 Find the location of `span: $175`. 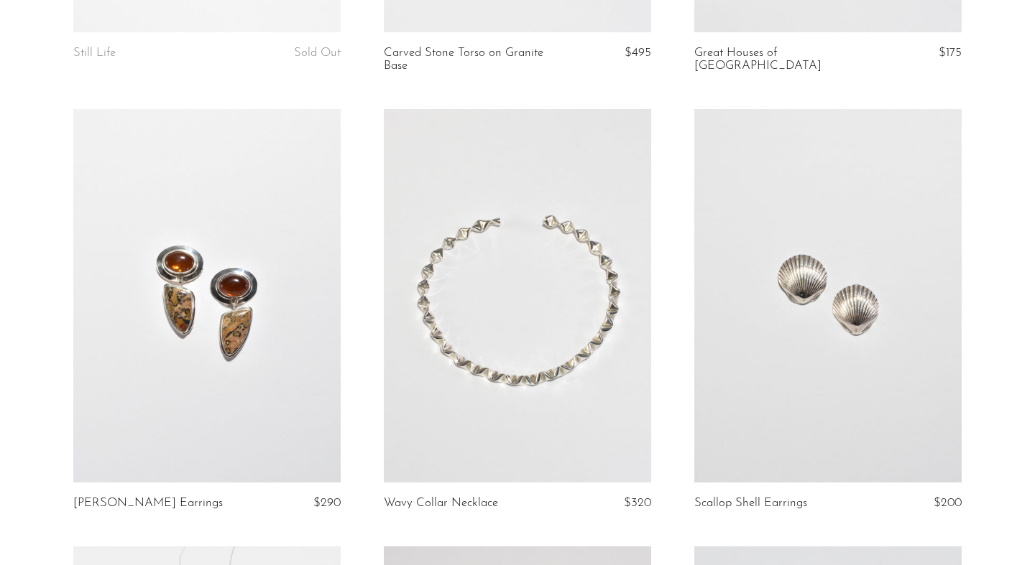

span: $175 is located at coordinates (950, 52).